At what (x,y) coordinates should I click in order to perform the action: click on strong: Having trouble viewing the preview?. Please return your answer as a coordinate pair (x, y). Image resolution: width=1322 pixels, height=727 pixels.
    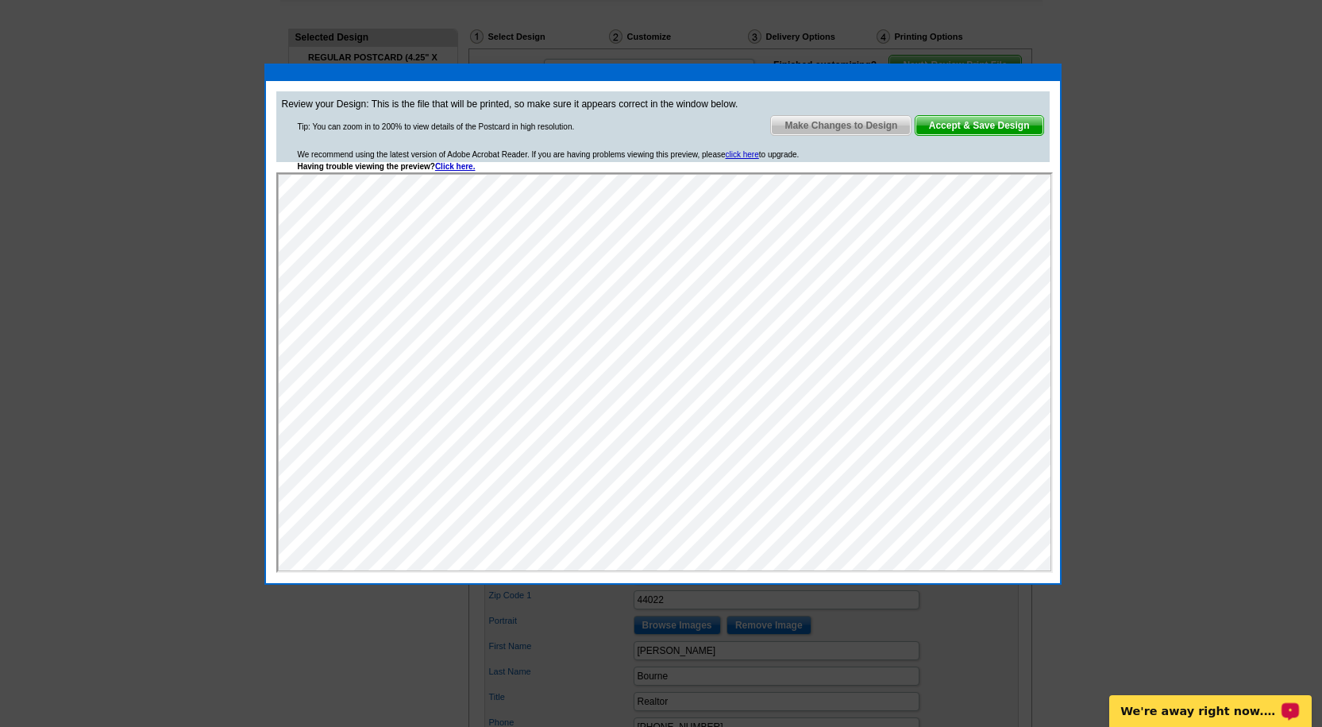
    Looking at the image, I should click on (387, 166).